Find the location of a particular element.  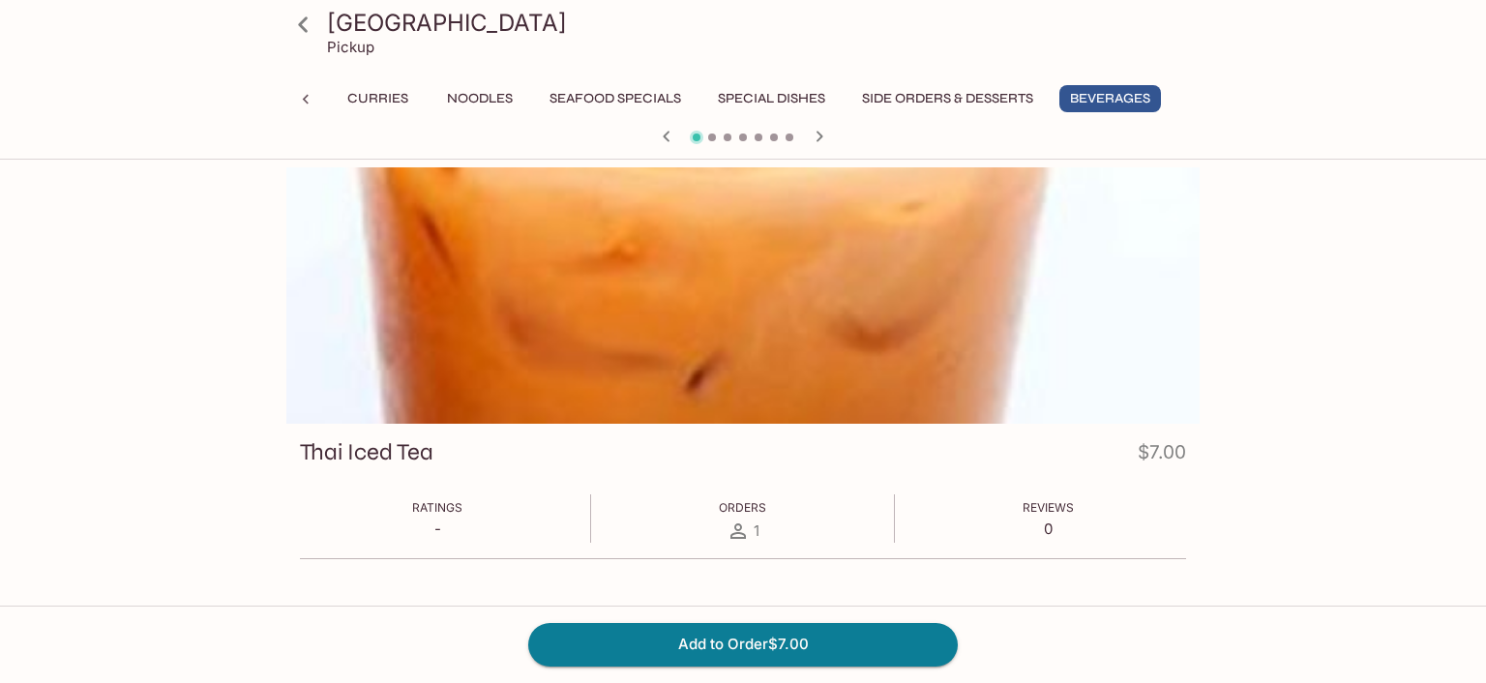

button: Noodles is located at coordinates (480, 99).